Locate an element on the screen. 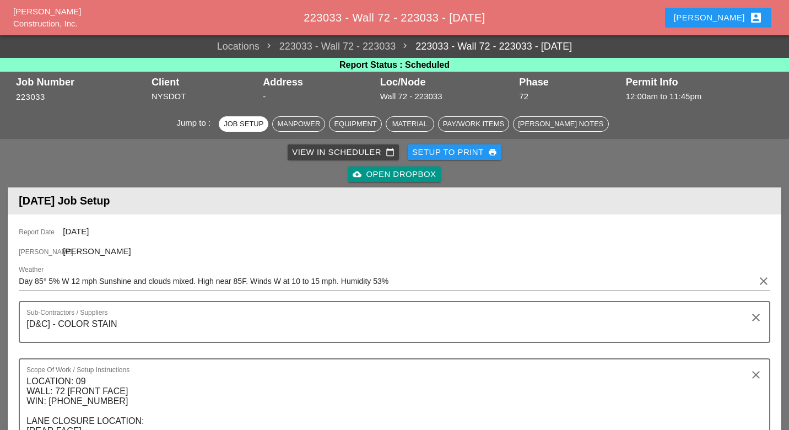 The height and width of the screenshot is (430, 789). div: Wall 72 - 223033 is located at coordinates (447, 96).